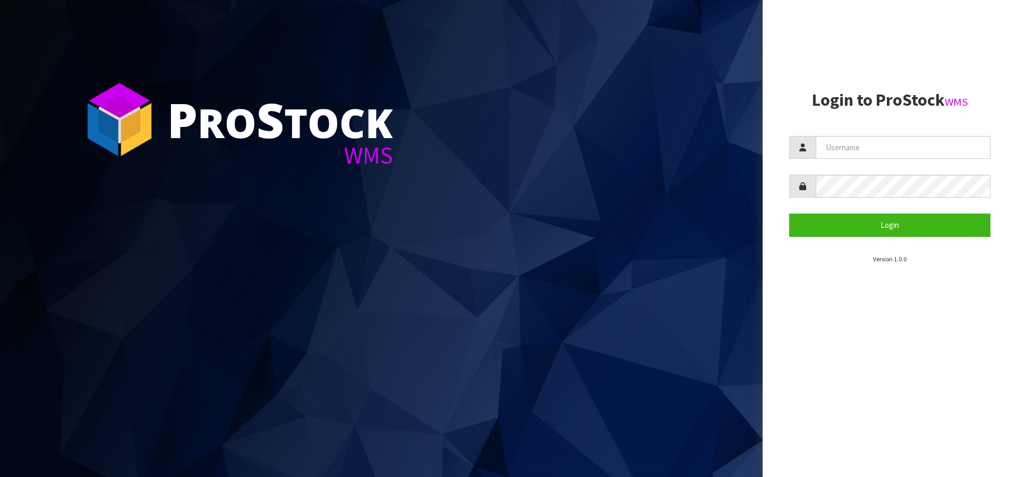 The width and height of the screenshot is (1017, 477). What do you see at coordinates (890, 225) in the screenshot?
I see `button: Login` at bounding box center [890, 225].